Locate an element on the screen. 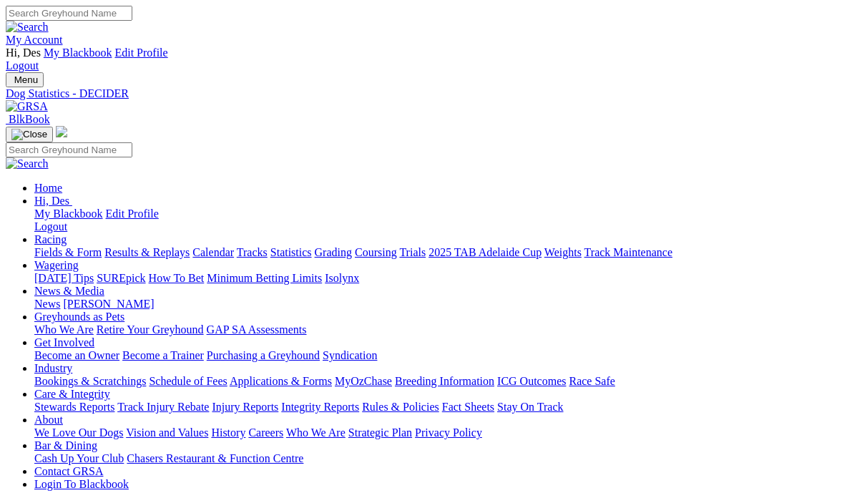  a: Rules & Policies is located at coordinates (401, 406).